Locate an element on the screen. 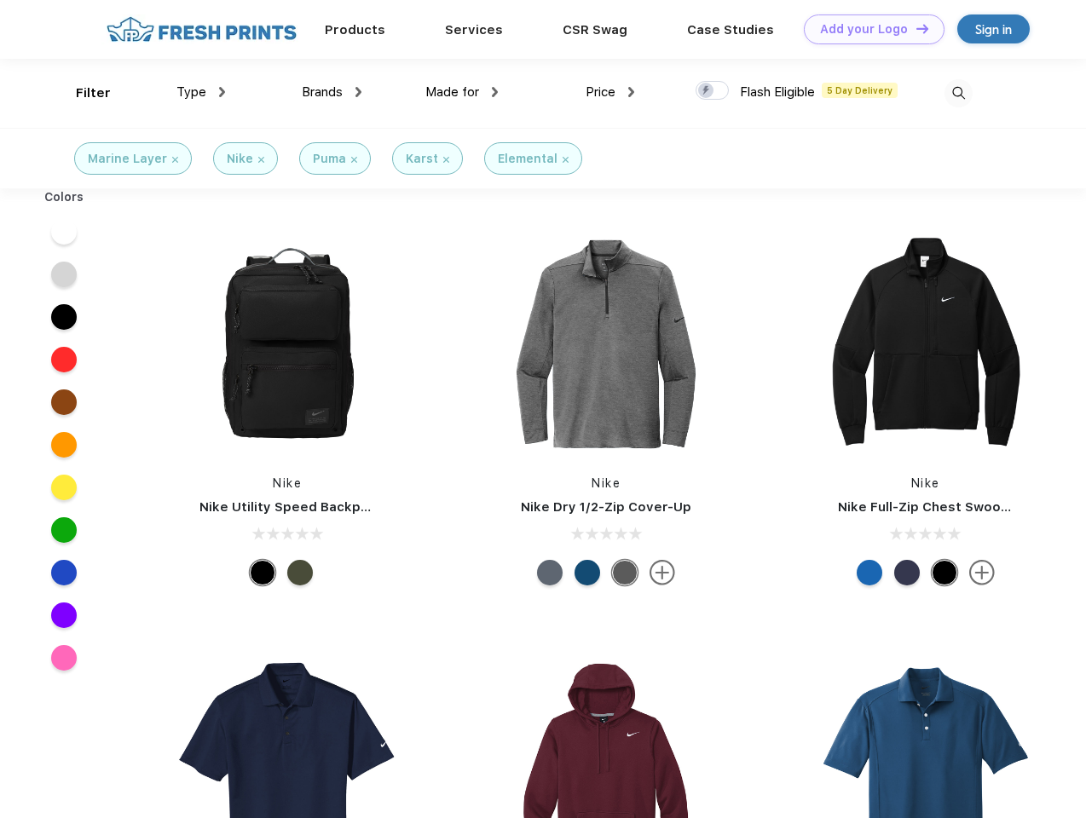 Image resolution: width=1086 pixels, height=818 pixels. div: Colors is located at coordinates (64, 197).